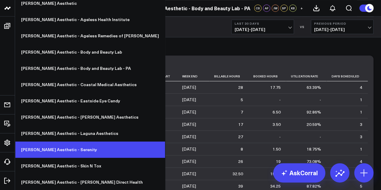 This screenshot has height=190, width=381. I want to click on div: 19, so click(278, 161).